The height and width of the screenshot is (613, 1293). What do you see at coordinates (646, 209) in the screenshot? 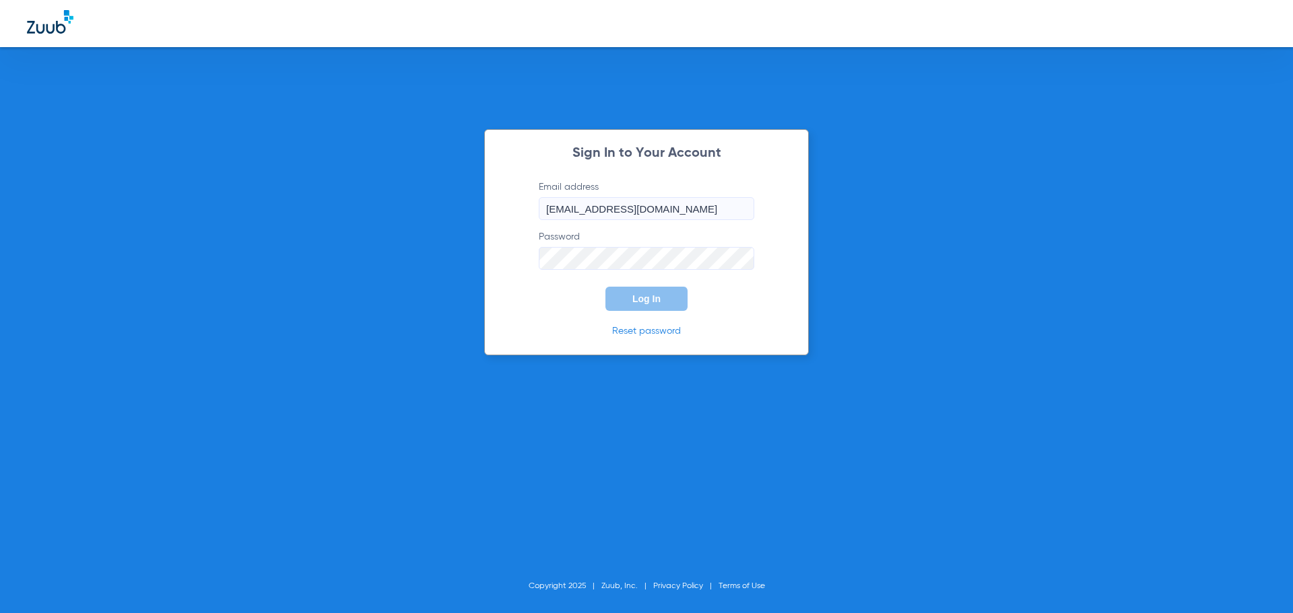
I see `input: Email address` at bounding box center [646, 209].